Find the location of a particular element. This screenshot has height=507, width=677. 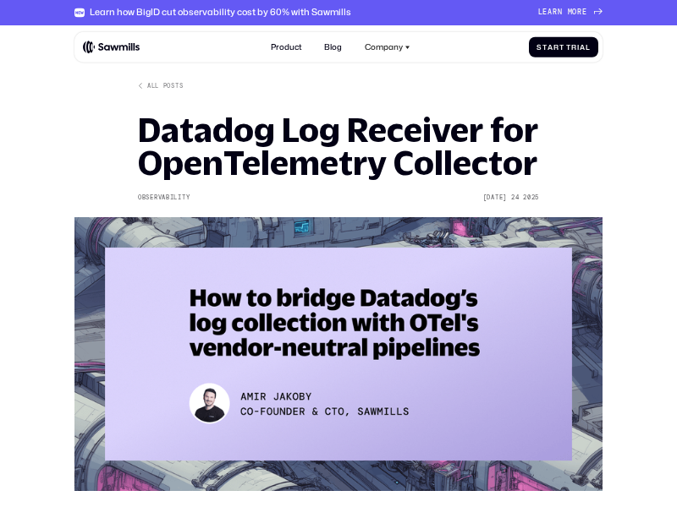

span: m is located at coordinates (570, 13).